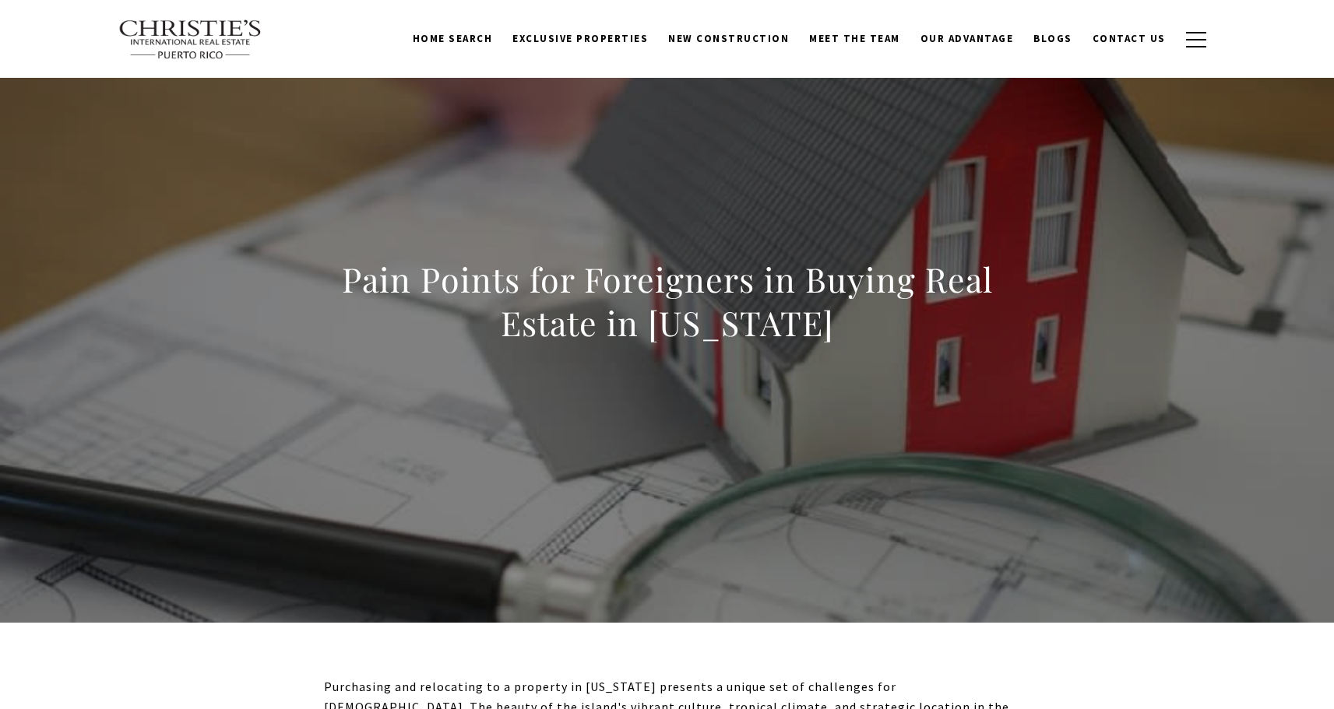 The image size is (1334, 709). What do you see at coordinates (1129, 38) in the screenshot?
I see `span: Contact Us` at bounding box center [1129, 38].